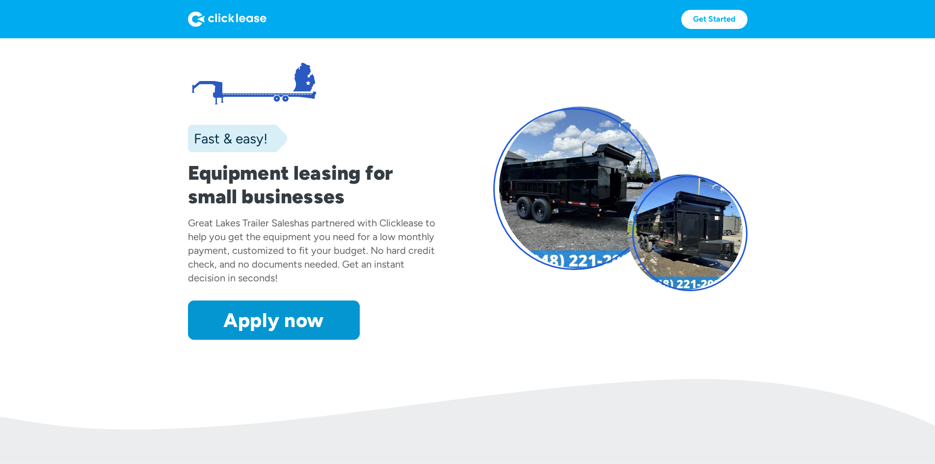 This screenshot has height=464, width=935. I want to click on a: Apply now, so click(274, 320).